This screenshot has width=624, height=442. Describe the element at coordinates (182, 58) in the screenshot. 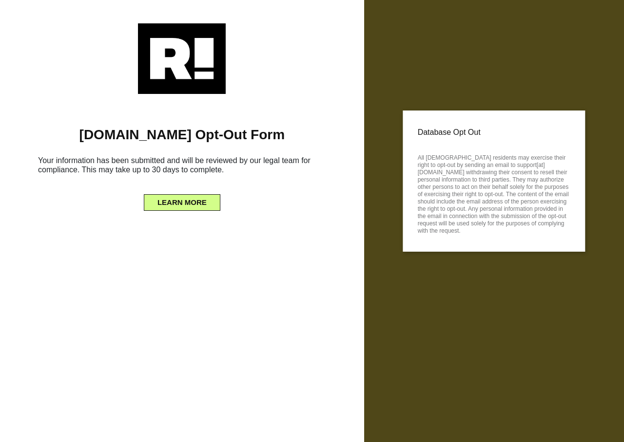

I see `img: Retention.com` at that location.